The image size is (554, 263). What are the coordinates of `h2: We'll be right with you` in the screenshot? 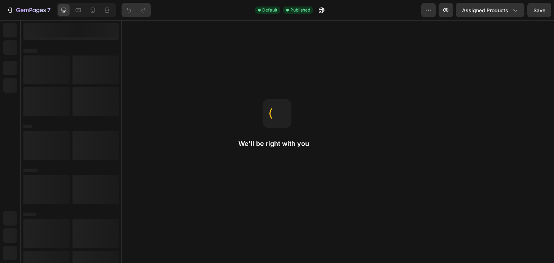 It's located at (277, 144).